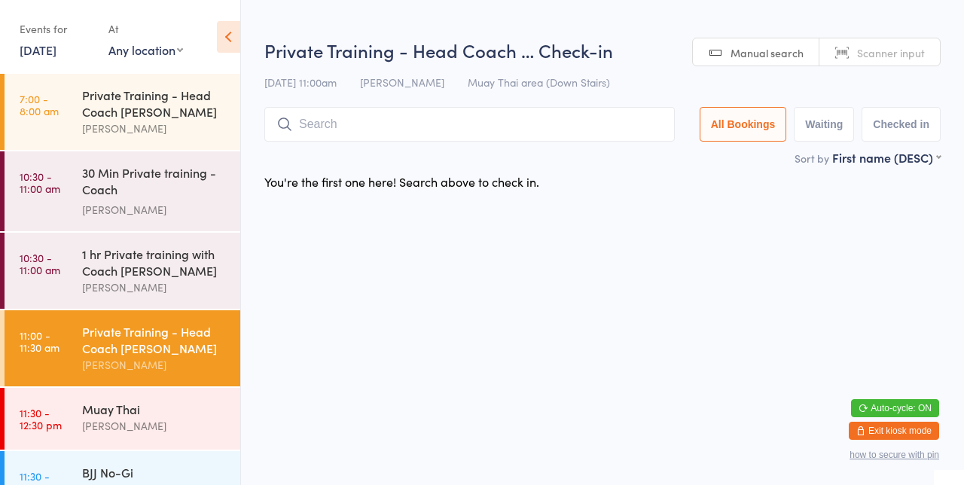 This screenshot has width=964, height=485. Describe the element at coordinates (891, 53) in the screenshot. I see `span: Scanner input` at that location.